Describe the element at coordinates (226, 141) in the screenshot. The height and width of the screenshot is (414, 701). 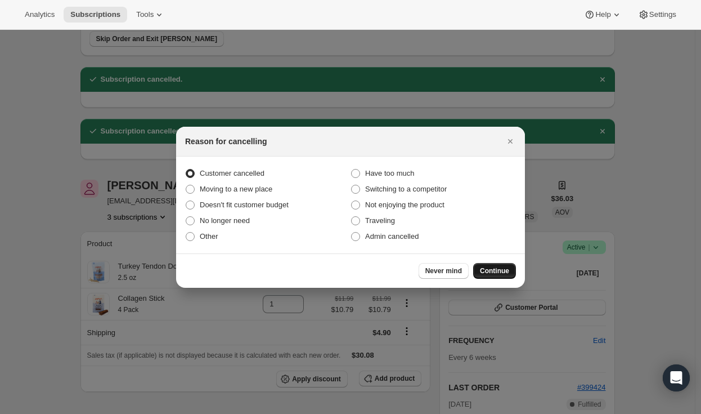
I see `h2: Reason for cancelling` at that location.